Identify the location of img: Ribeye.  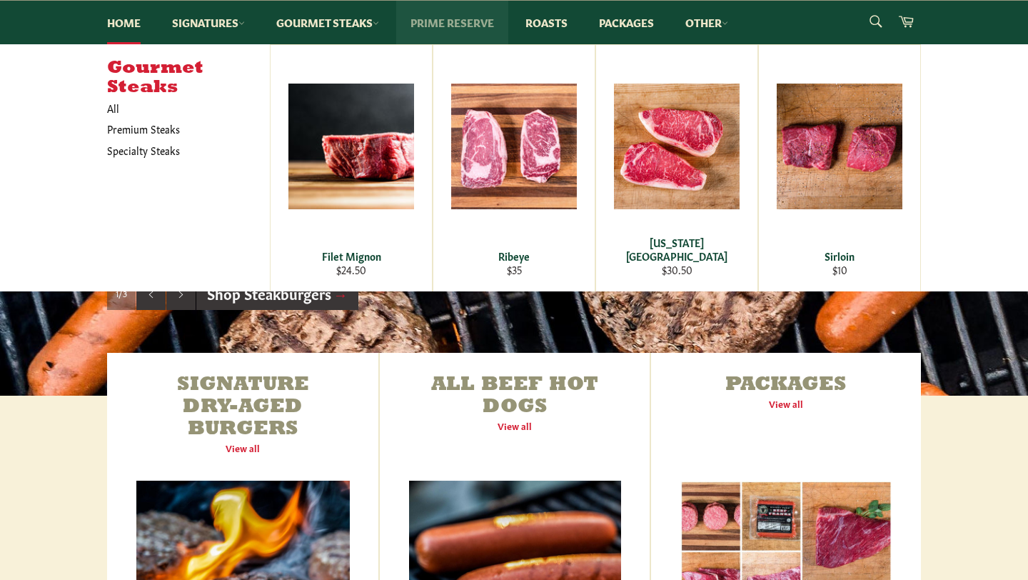
(514, 146).